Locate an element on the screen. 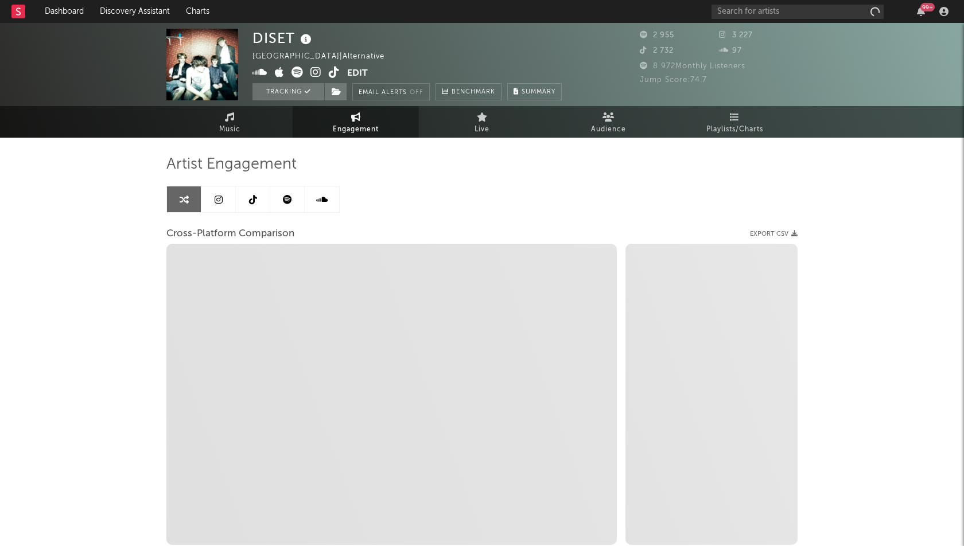 This screenshot has width=964, height=546. span: Engagement is located at coordinates (356, 130).